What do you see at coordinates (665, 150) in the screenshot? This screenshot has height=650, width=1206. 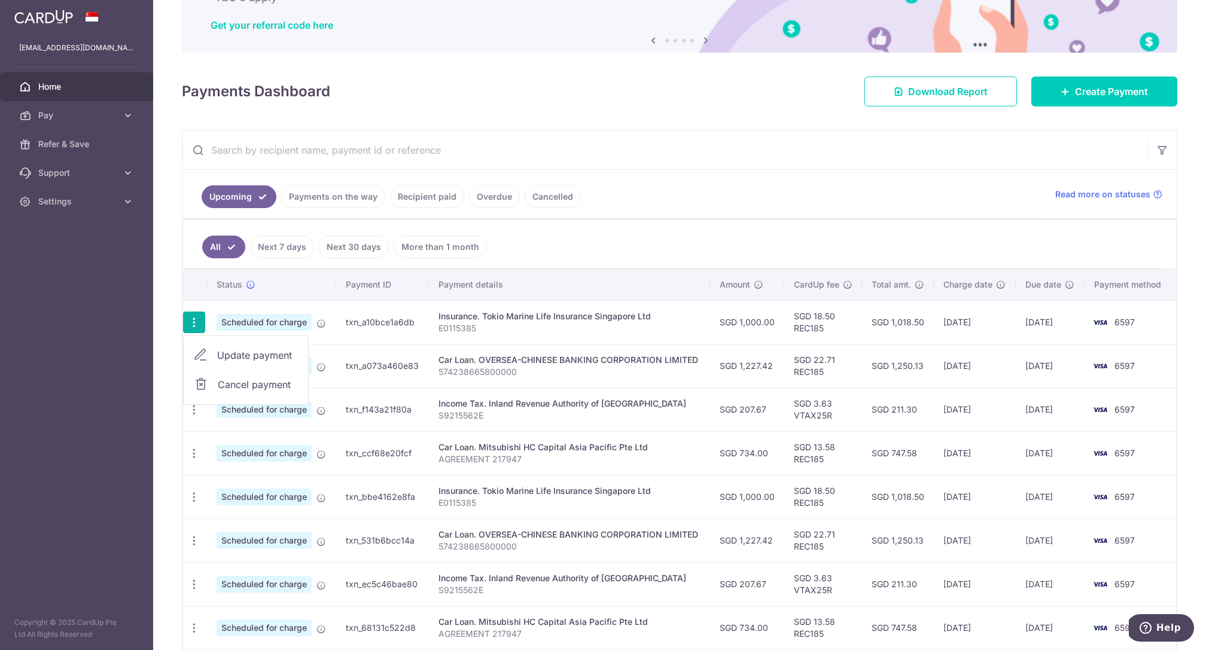 I see `input: Search by recipient name, payment id or reference` at bounding box center [665, 150].